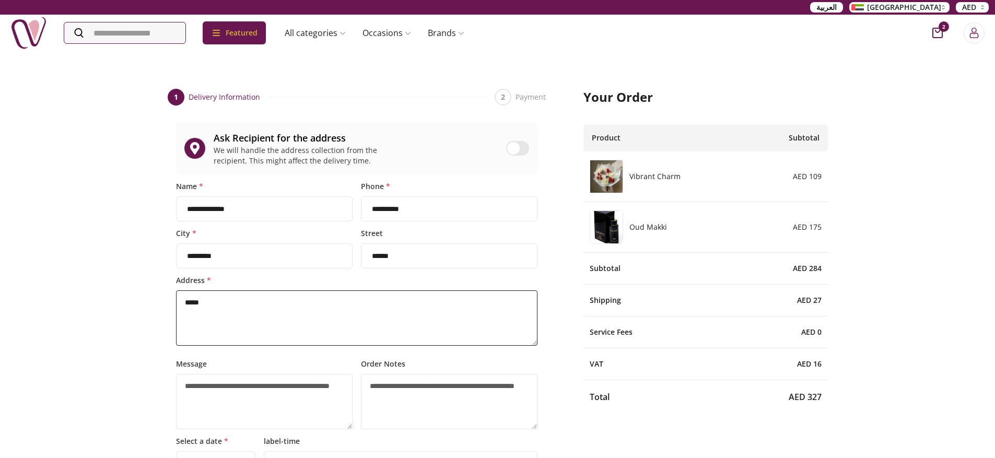 The height and width of the screenshot is (458, 995). Describe the element at coordinates (449, 234) in the screenshot. I see `label: Street` at that location.